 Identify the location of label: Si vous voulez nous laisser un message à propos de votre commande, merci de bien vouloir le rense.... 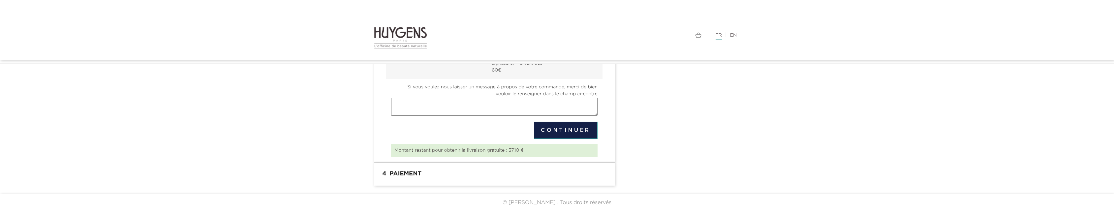
(494, 91).